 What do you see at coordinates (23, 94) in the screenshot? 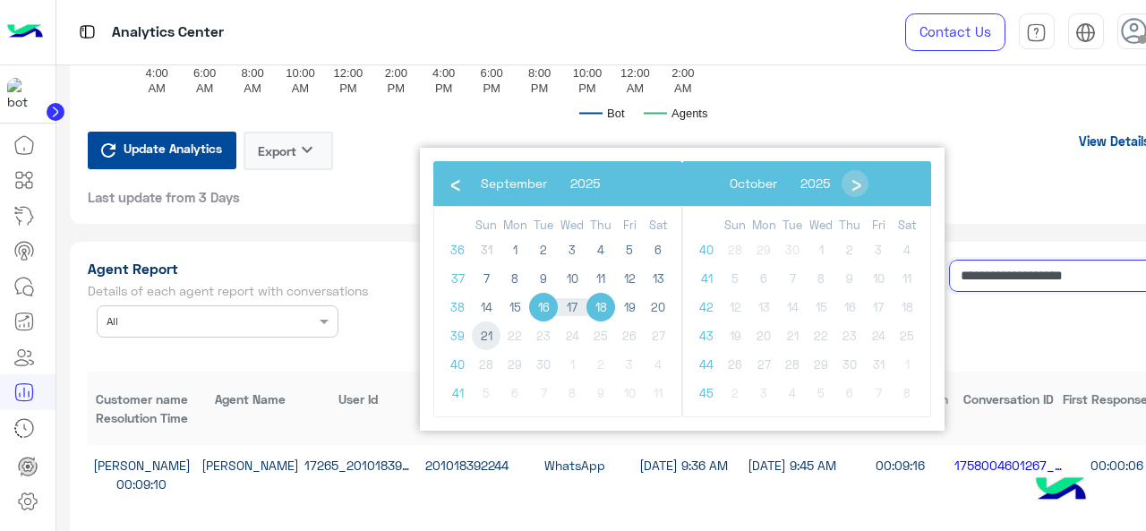
I see `img: 317874714732967` at bounding box center [23, 94].